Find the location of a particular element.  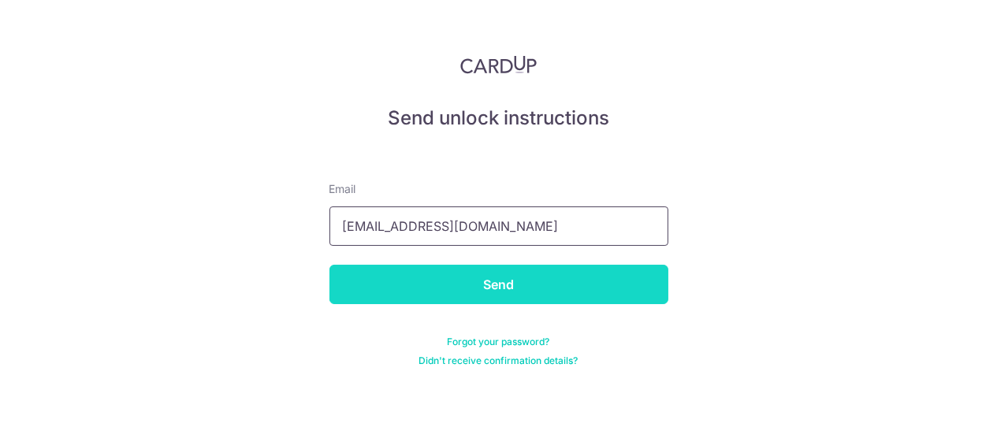

input: Enter your Email is located at coordinates (499, 226).